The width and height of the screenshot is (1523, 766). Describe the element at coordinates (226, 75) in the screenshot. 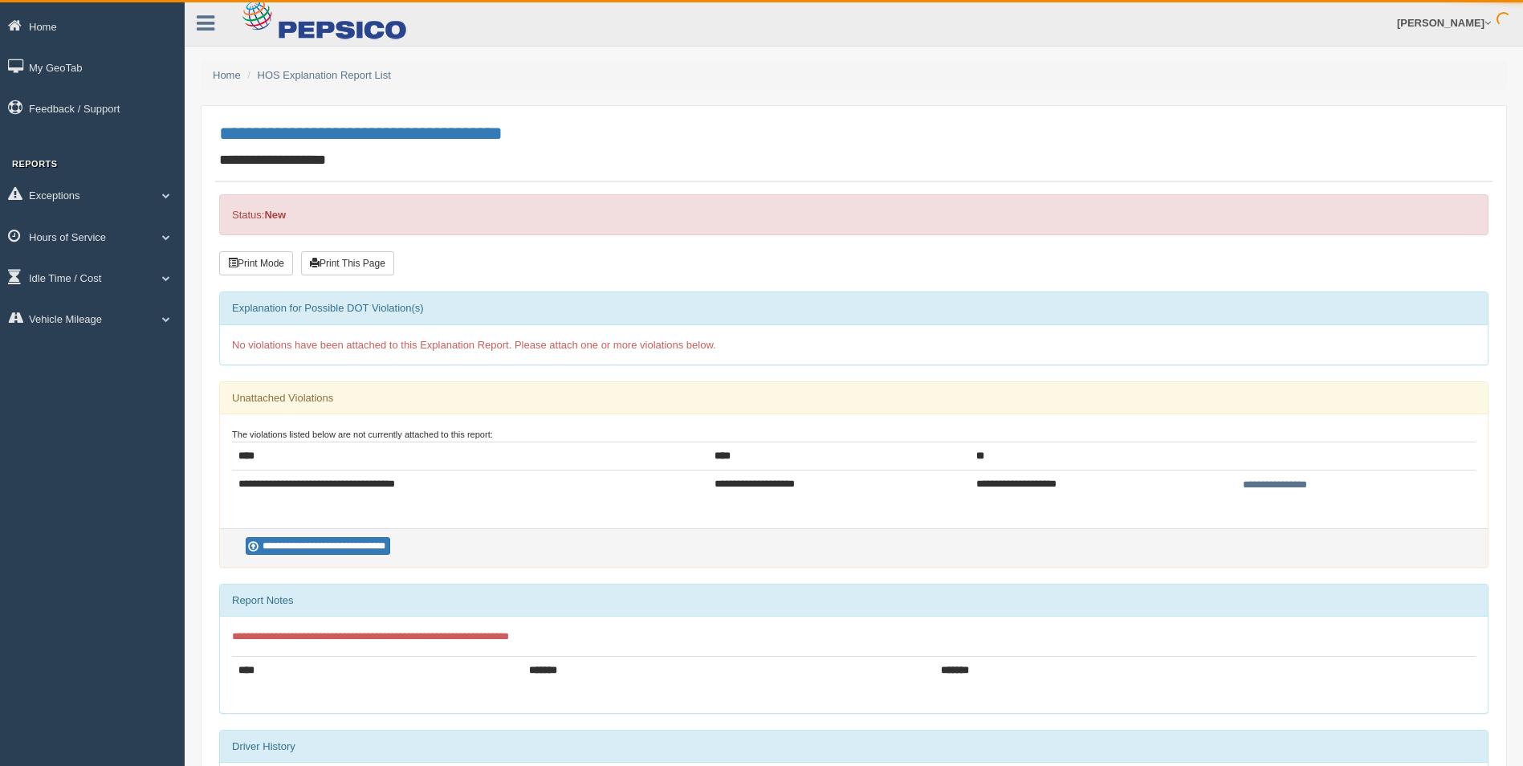

I see `a: Home` at that location.